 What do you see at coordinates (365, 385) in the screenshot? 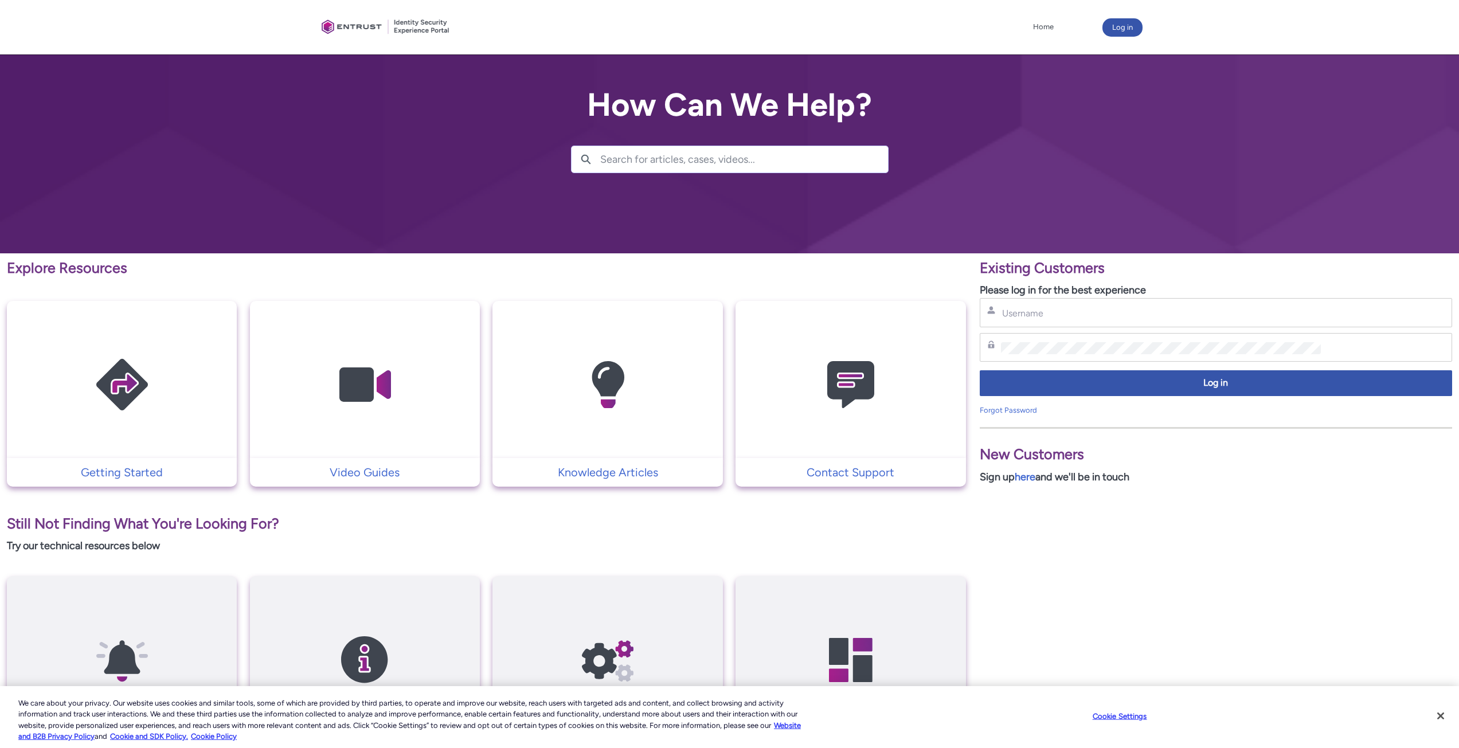
I see `img: Video Guides` at bounding box center [365, 385].